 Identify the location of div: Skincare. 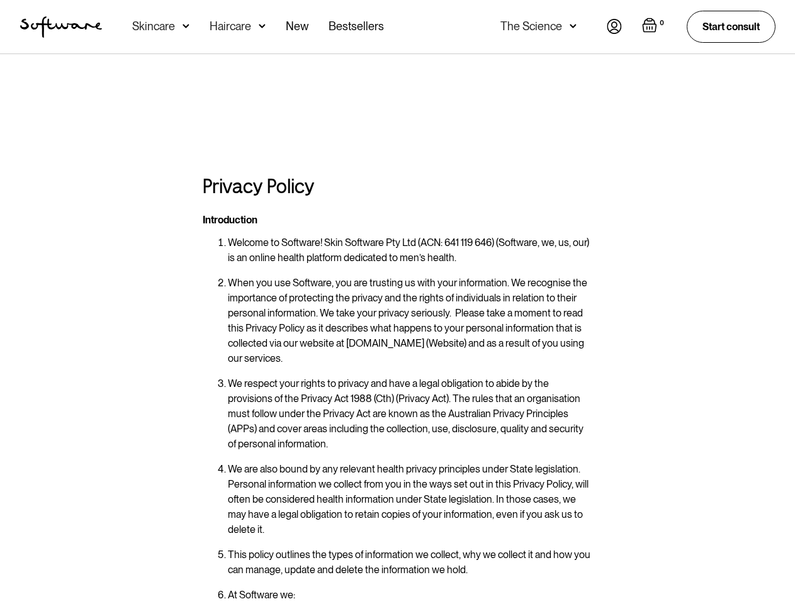
(154, 26).